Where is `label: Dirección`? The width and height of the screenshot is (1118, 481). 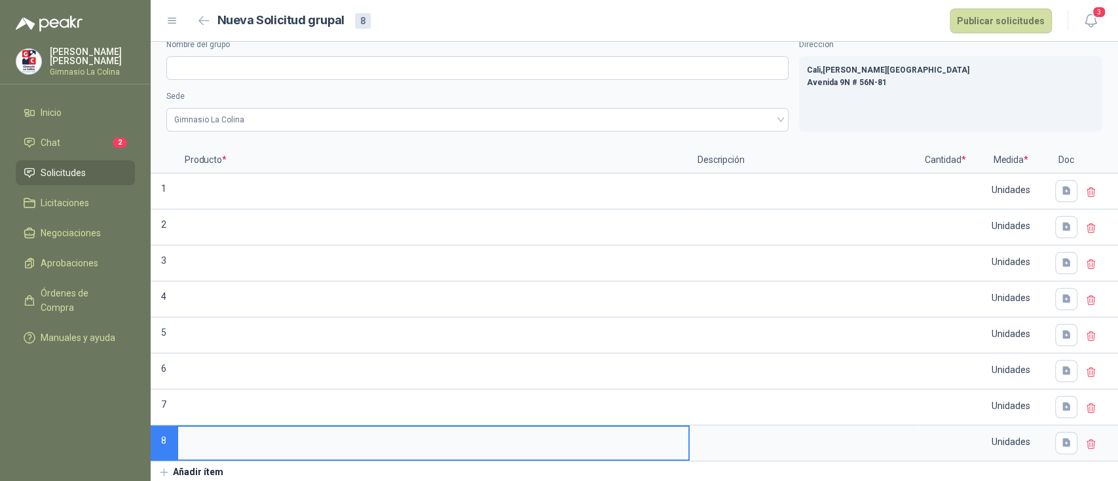 label: Dirección is located at coordinates (950, 45).